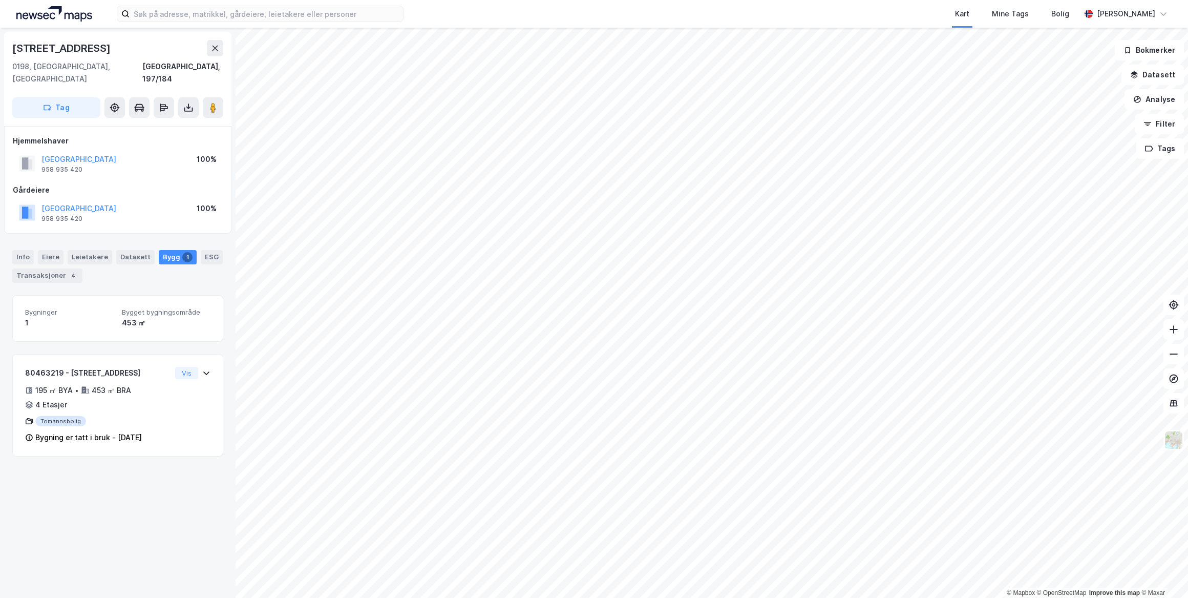  I want to click on div: 453 ㎡ BRA, so click(111, 390).